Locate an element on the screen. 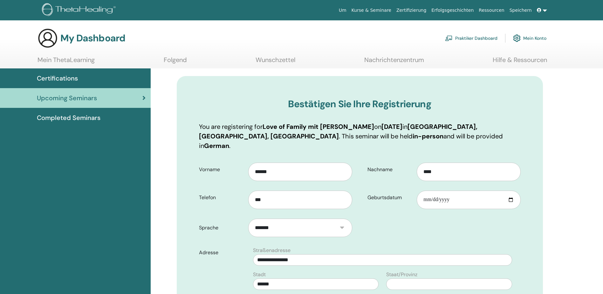 This screenshot has height=294, width=603. a: Hilfe & Ressourcen is located at coordinates (519, 62).